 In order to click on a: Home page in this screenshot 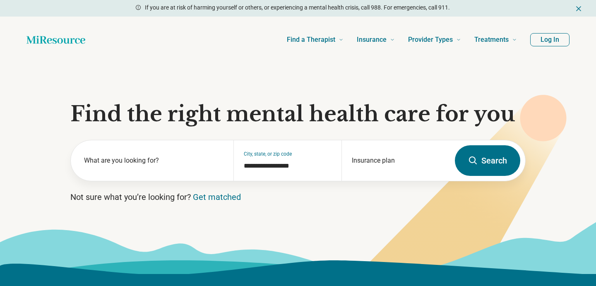, I will do `click(56, 40)`.